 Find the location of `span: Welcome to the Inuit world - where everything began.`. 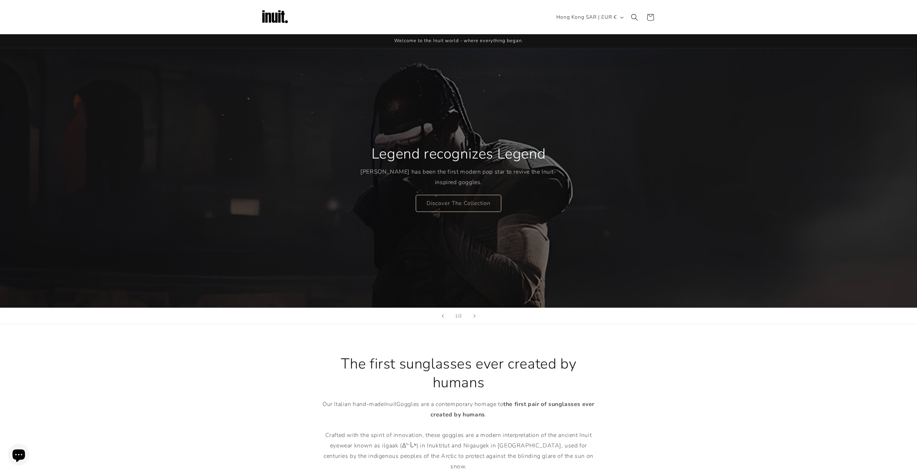

span: Welcome to the Inuit world - where everything began. is located at coordinates (458, 41).